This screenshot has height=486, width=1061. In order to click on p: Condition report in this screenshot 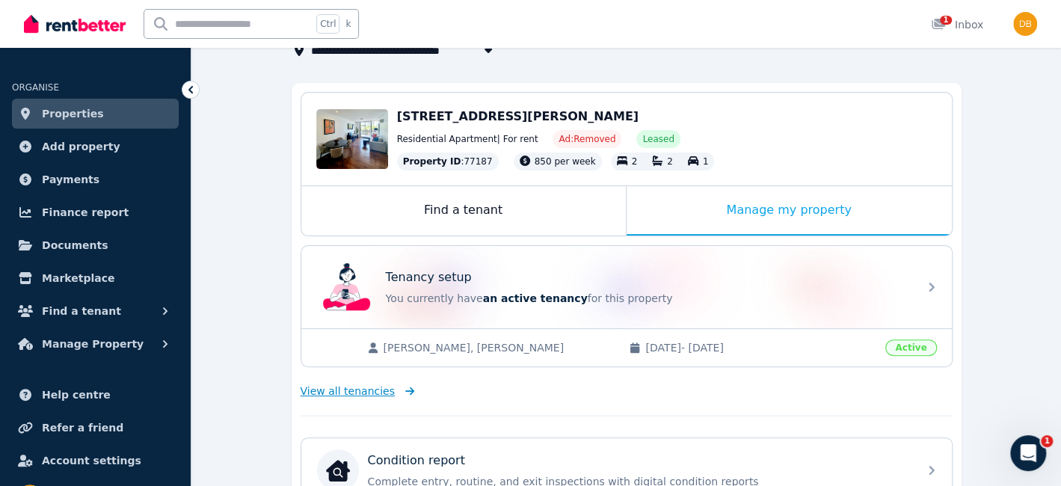, I will do `click(416, 461)`.